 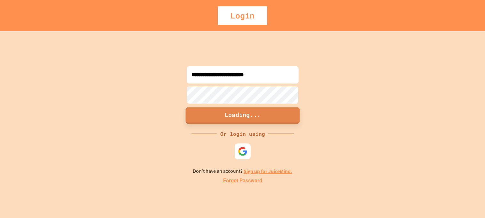 I want to click on div: Or login using, so click(x=242, y=134).